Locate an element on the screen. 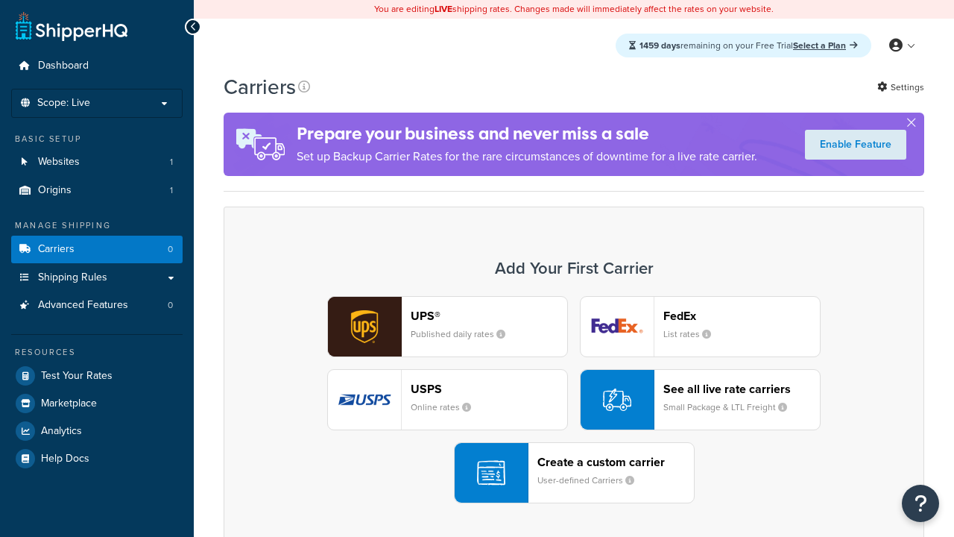 Image resolution: width=954 pixels, height=537 pixels. small: Small Package & LTL Freight is located at coordinates (731, 407).